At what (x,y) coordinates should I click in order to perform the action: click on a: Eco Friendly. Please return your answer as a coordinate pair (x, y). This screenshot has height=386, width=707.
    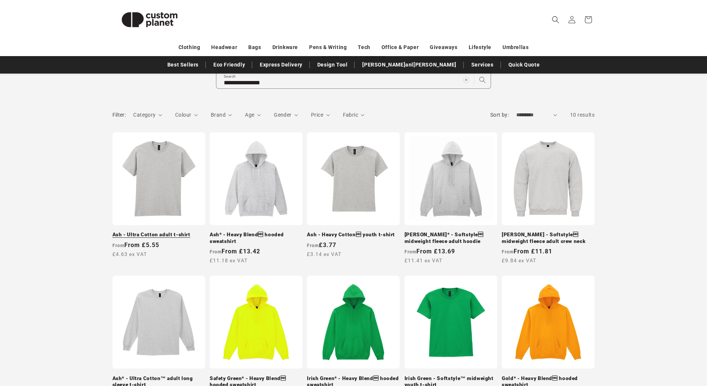
    Looking at the image, I should click on (229, 65).